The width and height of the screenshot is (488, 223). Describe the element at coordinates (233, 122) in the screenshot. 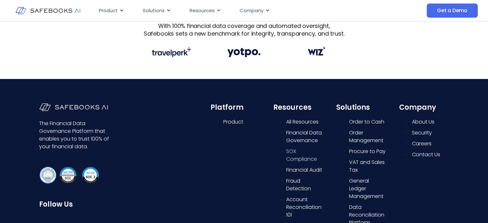

I see `a: Product` at that location.